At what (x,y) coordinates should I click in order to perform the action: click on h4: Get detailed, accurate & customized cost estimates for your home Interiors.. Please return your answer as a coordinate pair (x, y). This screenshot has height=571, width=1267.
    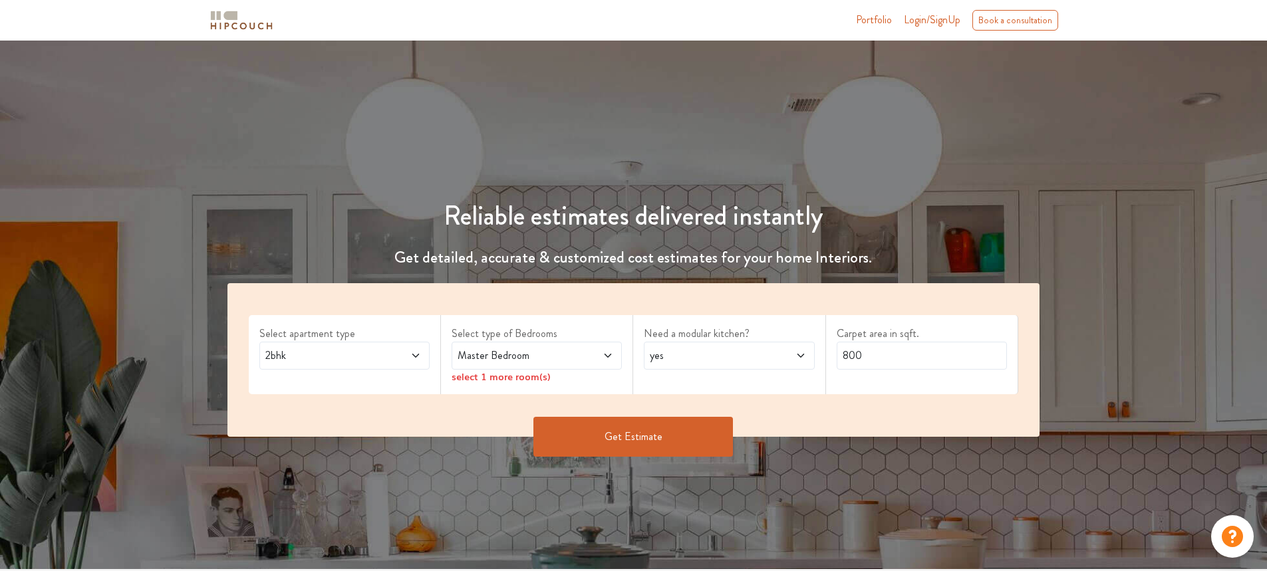
    Looking at the image, I should click on (634, 257).